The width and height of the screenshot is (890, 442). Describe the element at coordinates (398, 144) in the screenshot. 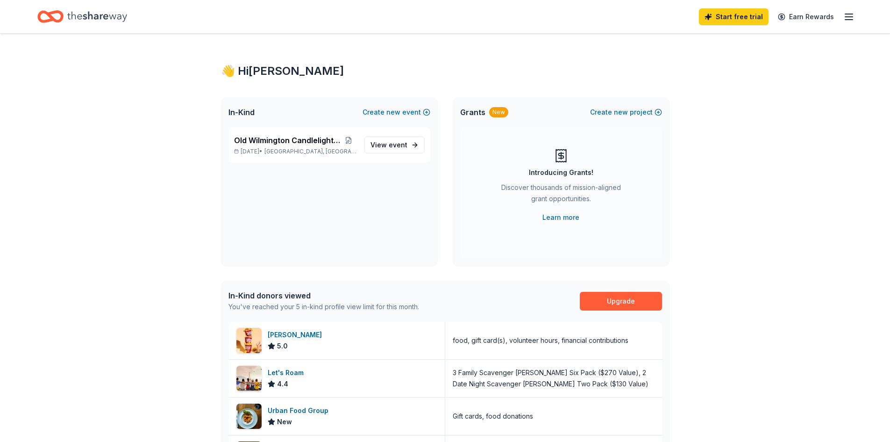

I see `span: event` at that location.